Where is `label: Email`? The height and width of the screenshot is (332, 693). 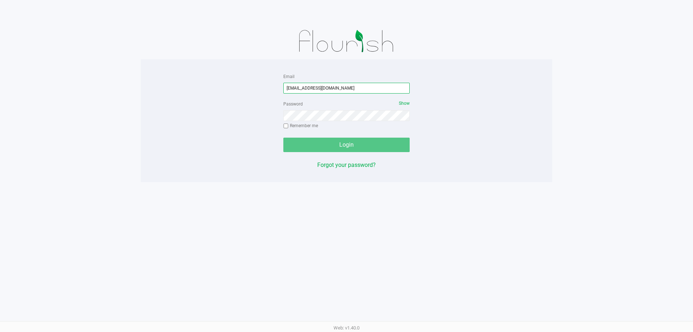
label: Email is located at coordinates (289, 77).